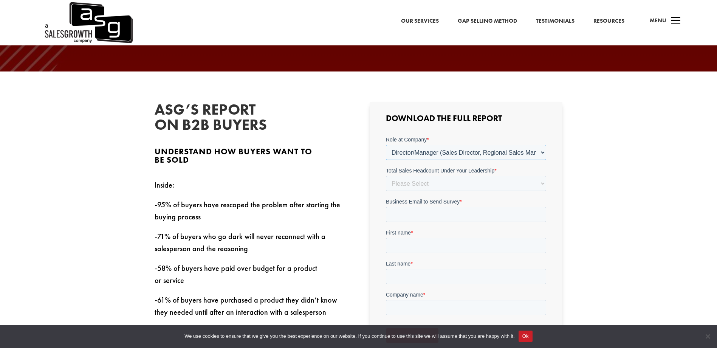 The image size is (717, 348). I want to click on span: We use cookies to ensure that we give you the best experience on our website. If you continue to ..., so click(349, 336).